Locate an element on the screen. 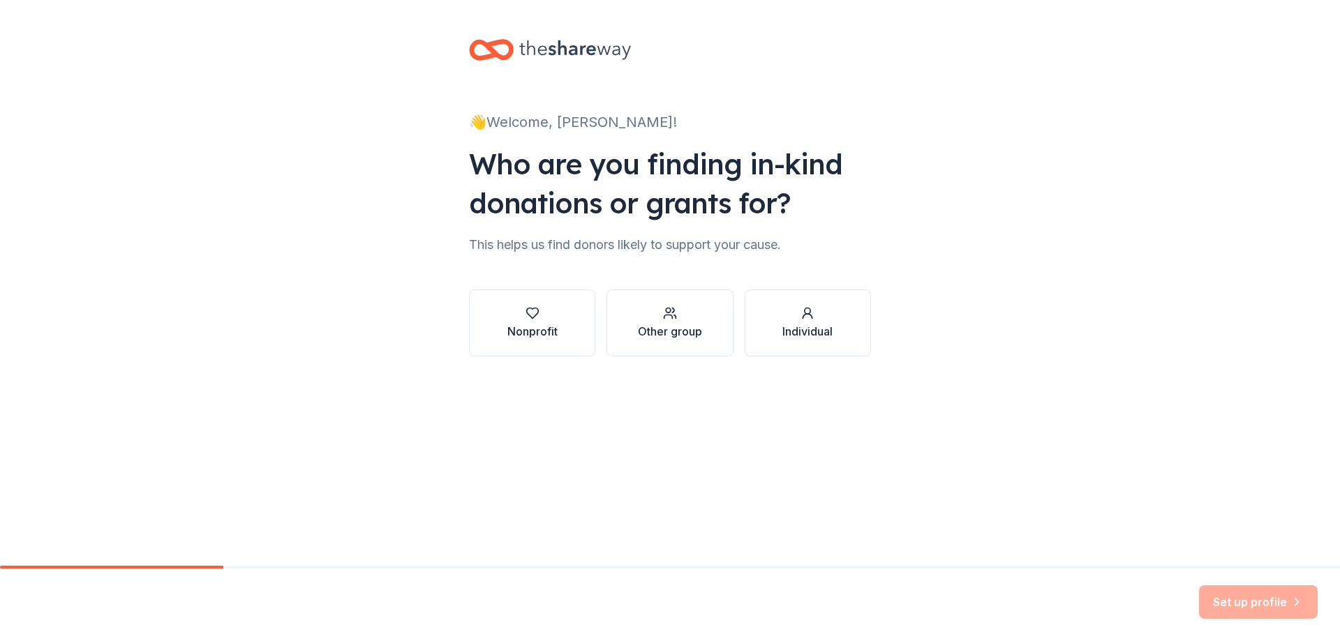 The height and width of the screenshot is (641, 1340). div: Other group is located at coordinates (670, 331).